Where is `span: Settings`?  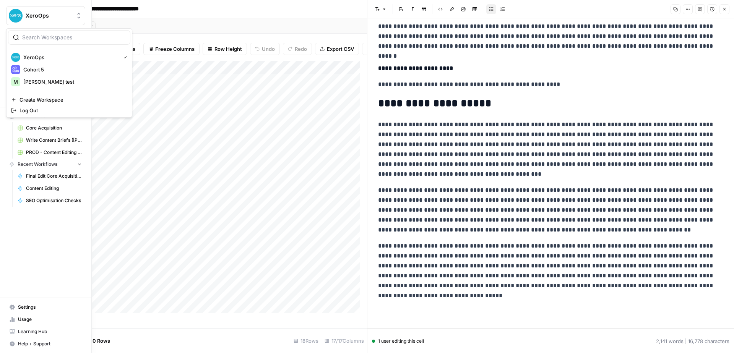
span: Settings is located at coordinates (50, 307).